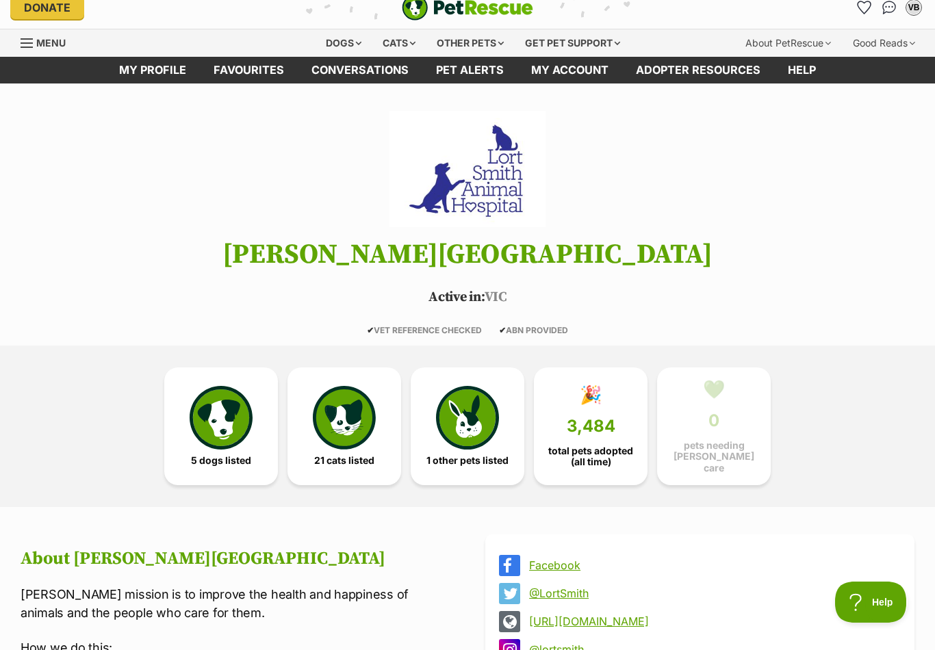  What do you see at coordinates (153, 70) in the screenshot?
I see `a: My profile` at bounding box center [153, 70].